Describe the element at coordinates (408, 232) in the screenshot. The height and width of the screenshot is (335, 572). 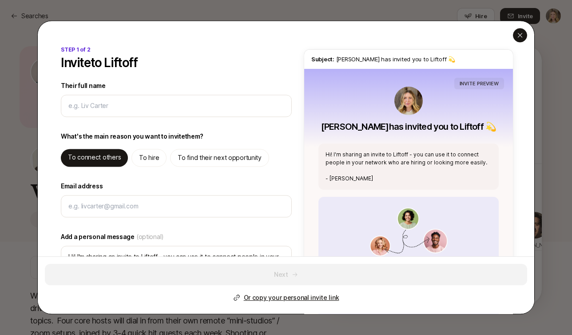
I see `img: invite_value_prop.png` at that location.